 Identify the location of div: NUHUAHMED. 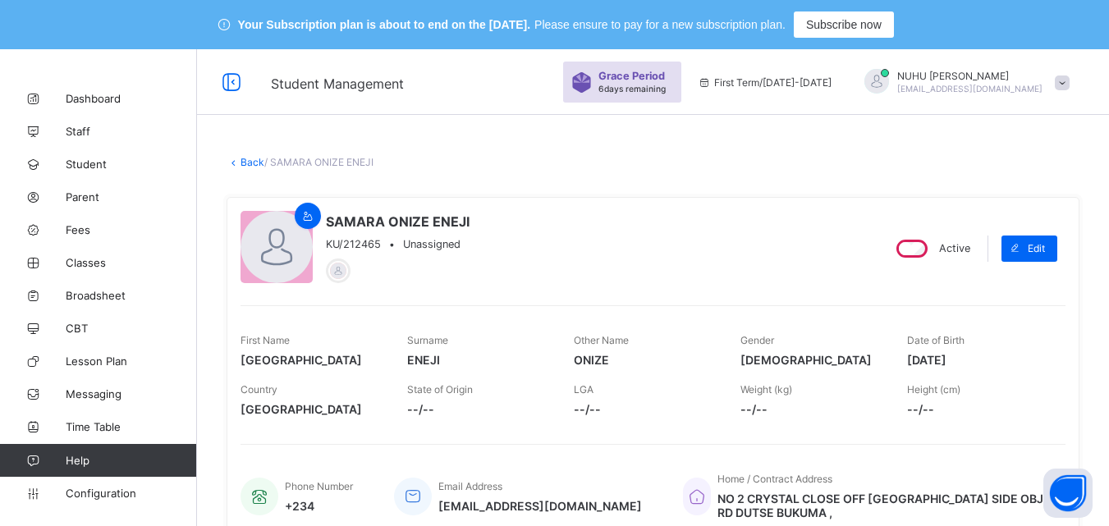
(963, 82).